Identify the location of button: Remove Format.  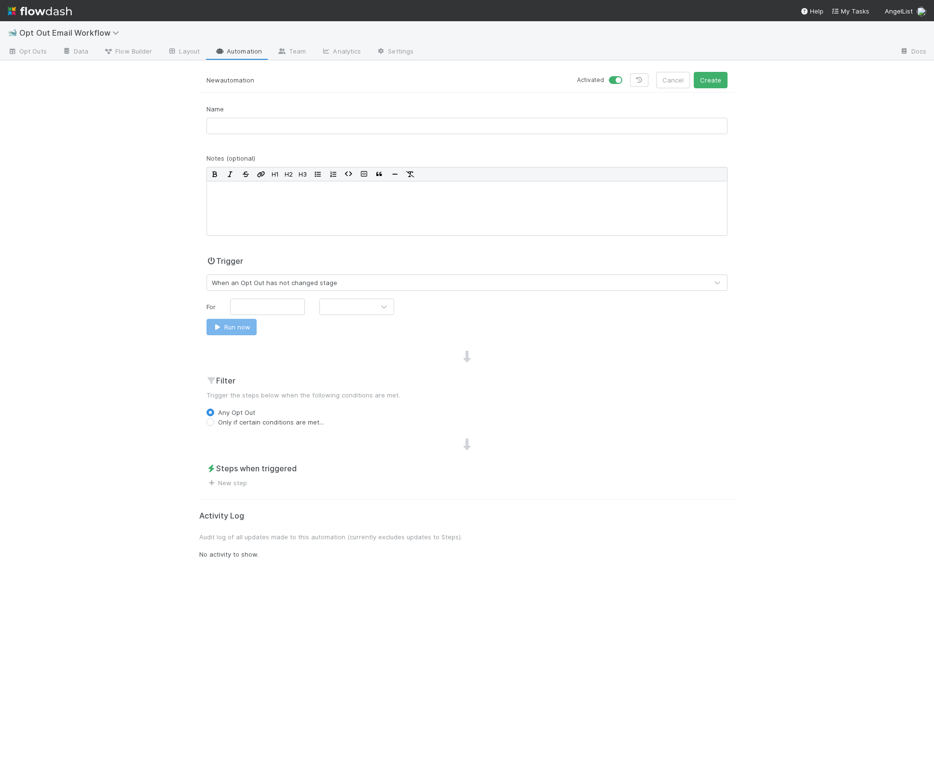
(410, 174).